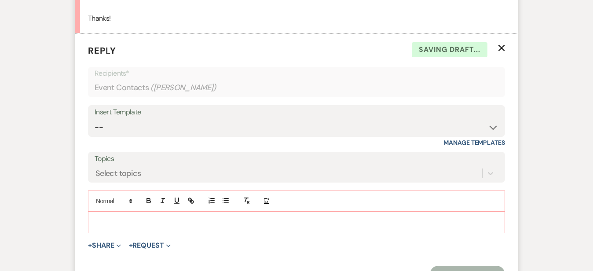 The height and width of the screenshot is (271, 593). What do you see at coordinates (149, 245) in the screenshot?
I see `button: Request` at bounding box center [149, 245].